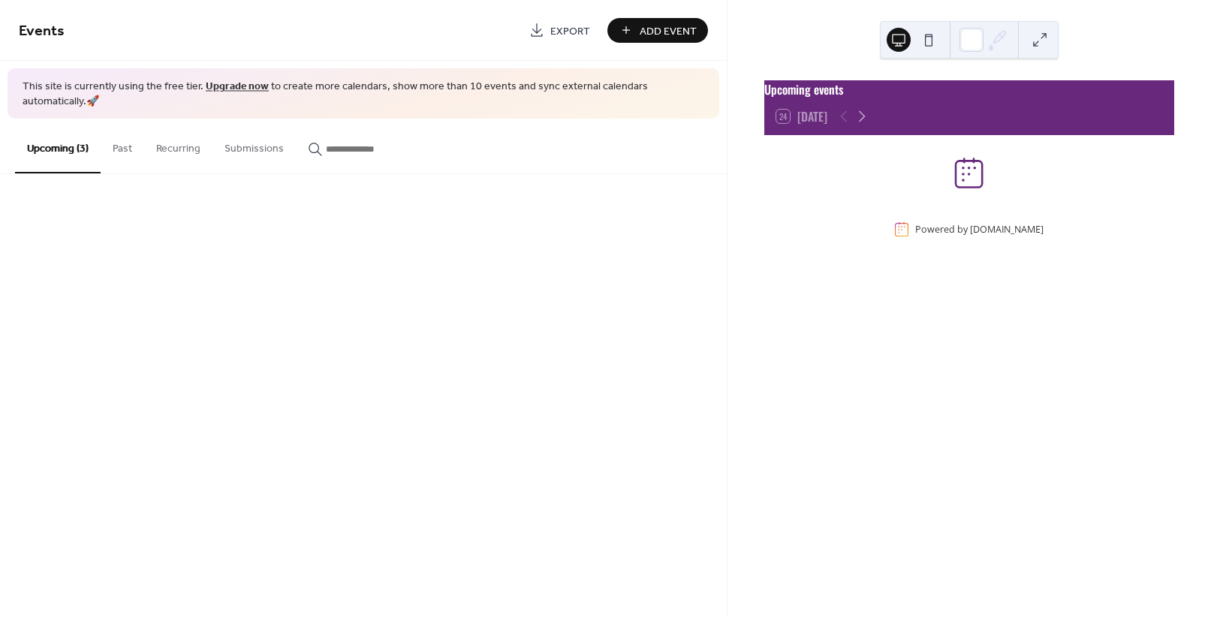 The height and width of the screenshot is (617, 1211). I want to click on div: Upcoming events, so click(970, 89).